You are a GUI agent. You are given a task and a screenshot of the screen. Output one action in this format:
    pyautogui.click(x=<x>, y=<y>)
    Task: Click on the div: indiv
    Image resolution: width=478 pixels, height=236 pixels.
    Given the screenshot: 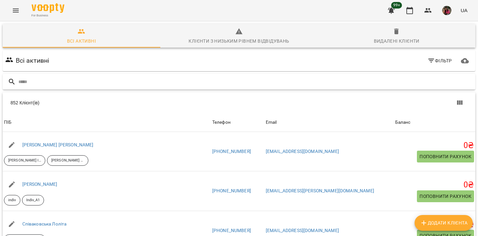 What is the action you would take?
    pyautogui.click(x=12, y=200)
    